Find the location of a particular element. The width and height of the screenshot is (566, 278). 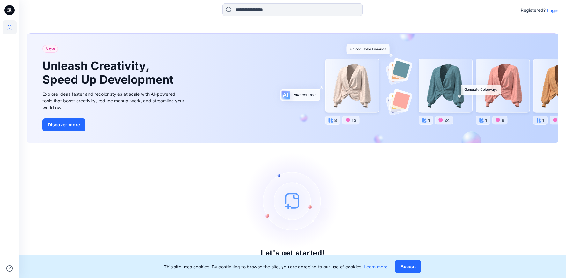

h3: Let's get started! is located at coordinates (293, 253).